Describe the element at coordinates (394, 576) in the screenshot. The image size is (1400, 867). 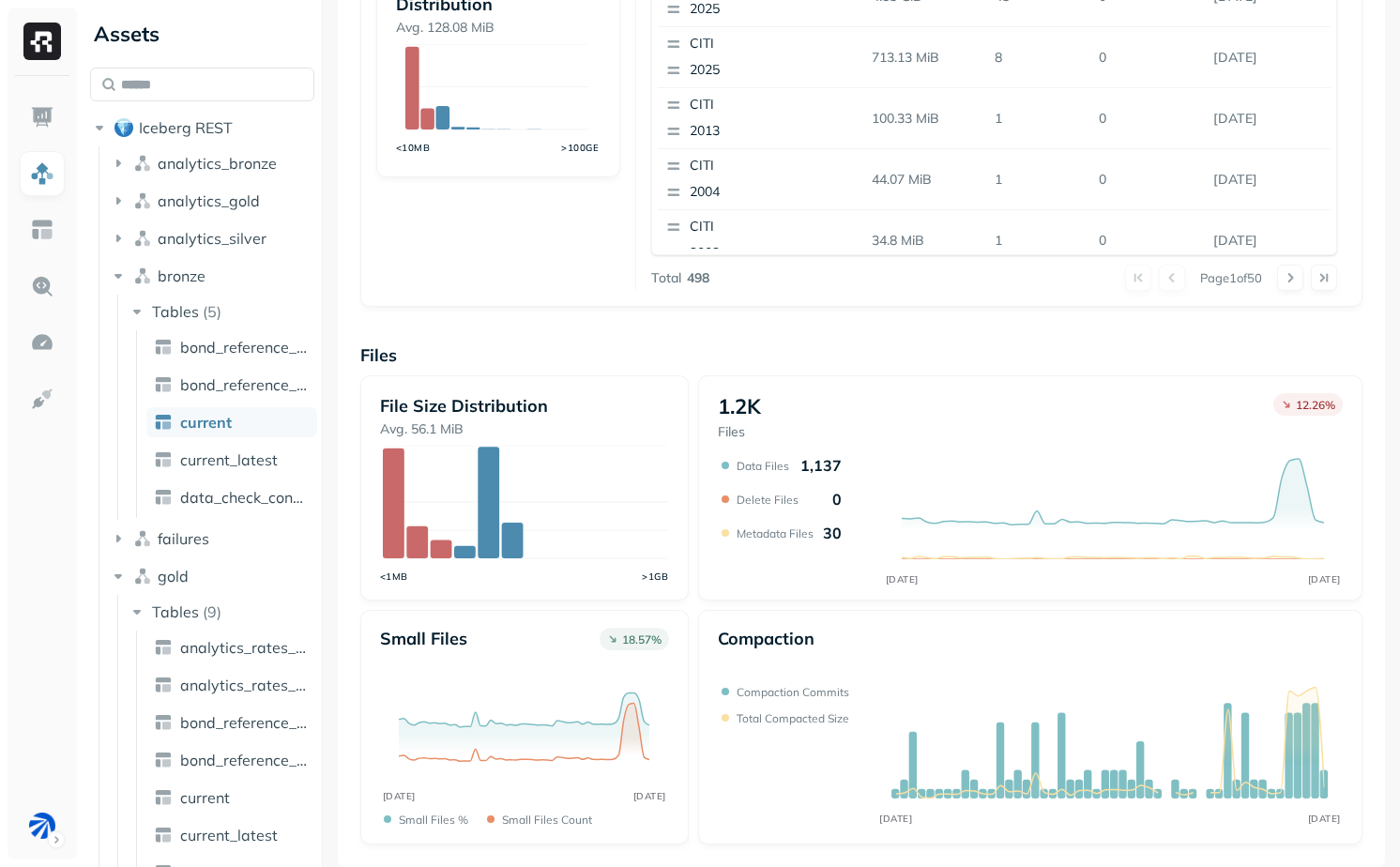
I see `tspan: <1MB` at that location.